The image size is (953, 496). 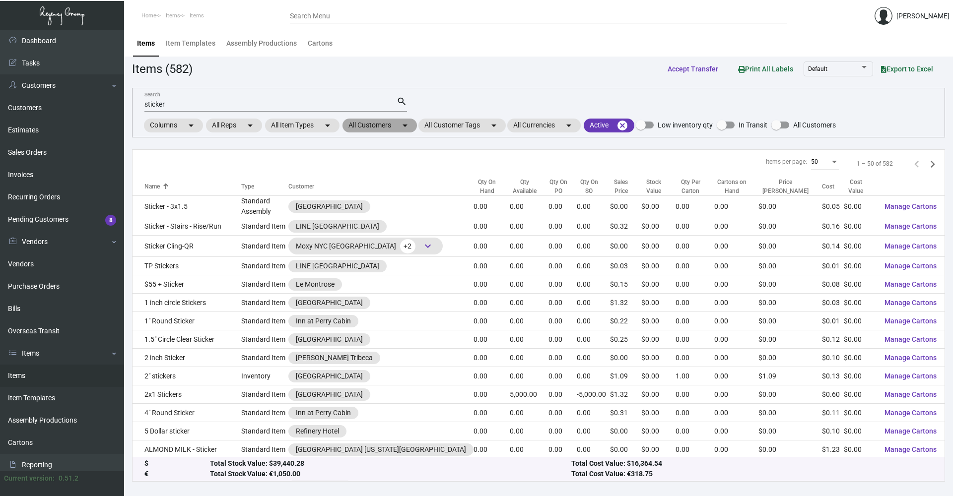 What do you see at coordinates (408, 246) in the screenshot?
I see `span: +2` at bounding box center [408, 246].